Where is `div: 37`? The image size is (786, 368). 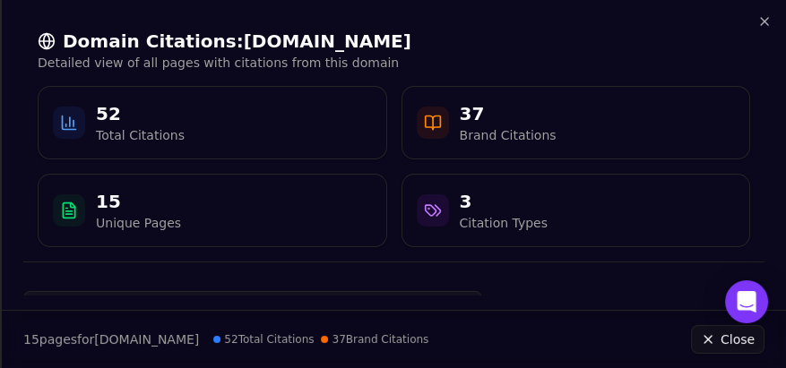
div: 37 is located at coordinates (508, 114).